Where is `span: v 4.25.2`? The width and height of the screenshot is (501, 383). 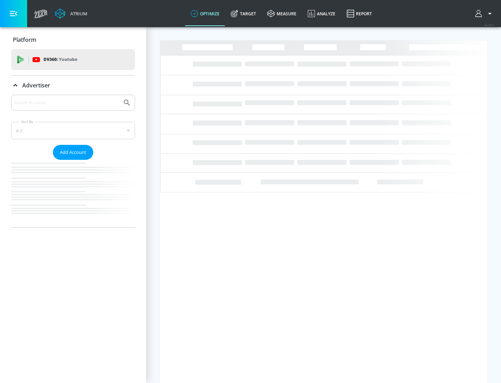 span: v 4.25.2 is located at coordinates (489, 25).